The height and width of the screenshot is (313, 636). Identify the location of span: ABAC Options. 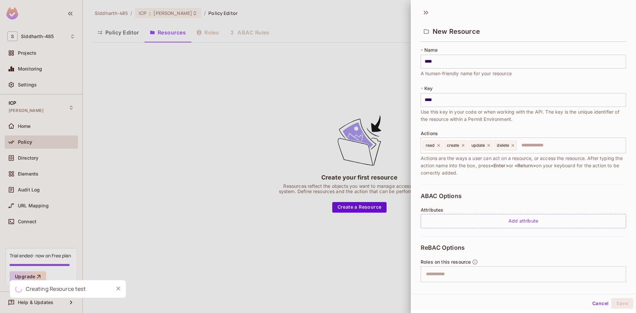
(441, 196).